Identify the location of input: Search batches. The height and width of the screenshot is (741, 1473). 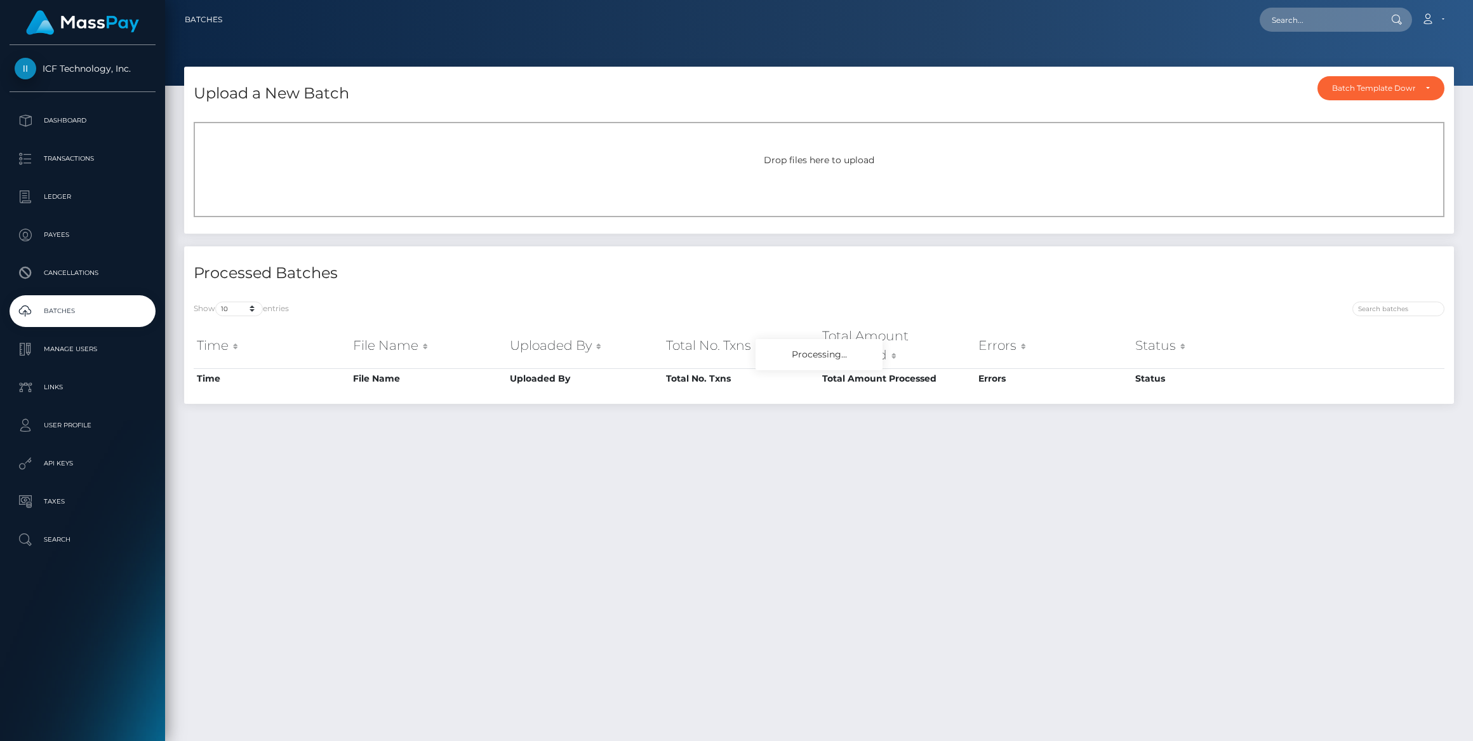
(1398, 309).